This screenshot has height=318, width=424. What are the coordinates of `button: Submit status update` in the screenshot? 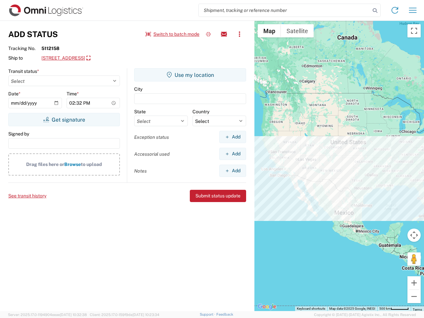 It's located at (218, 196).